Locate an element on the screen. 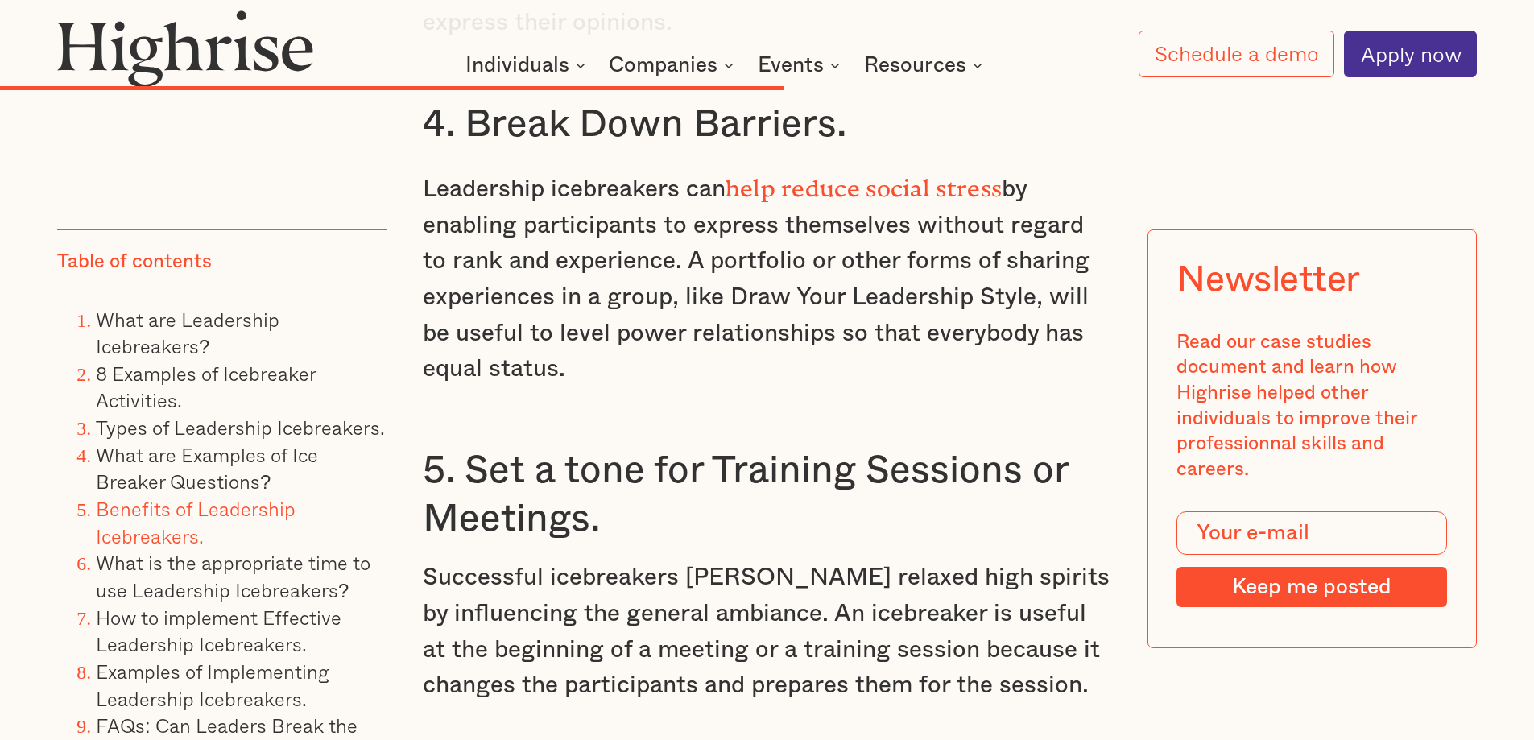 Image resolution: width=1534 pixels, height=740 pixels. a: Schedule a demo is located at coordinates (1237, 53).